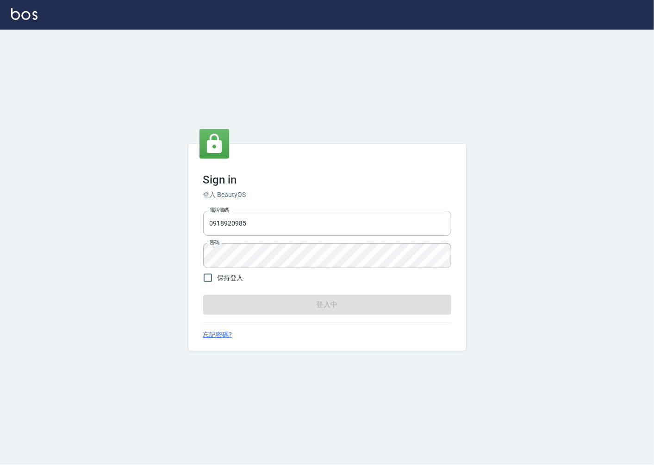 The image size is (654, 465). Describe the element at coordinates (327, 195) in the screenshot. I see `h6: 登入 BeautyOS` at that location.